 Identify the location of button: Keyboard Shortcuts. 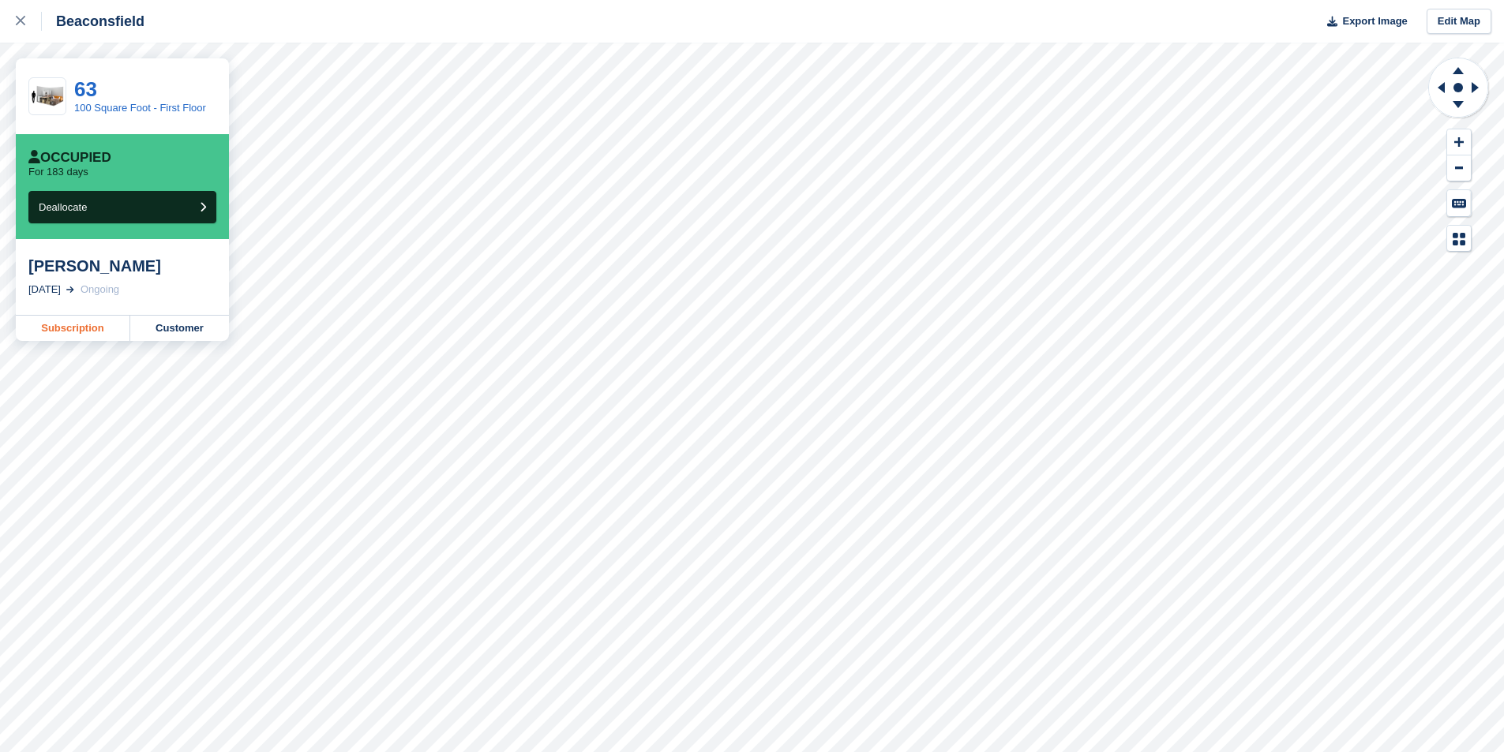
(1459, 203).